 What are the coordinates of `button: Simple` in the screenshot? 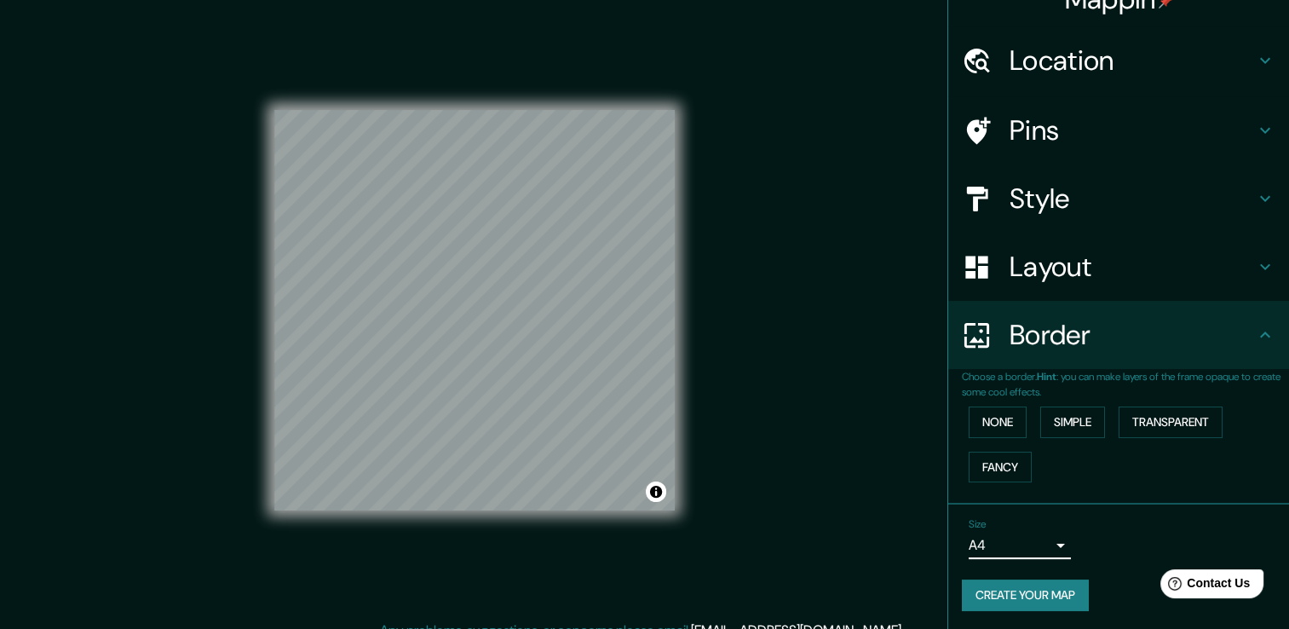 It's located at (1073, 422).